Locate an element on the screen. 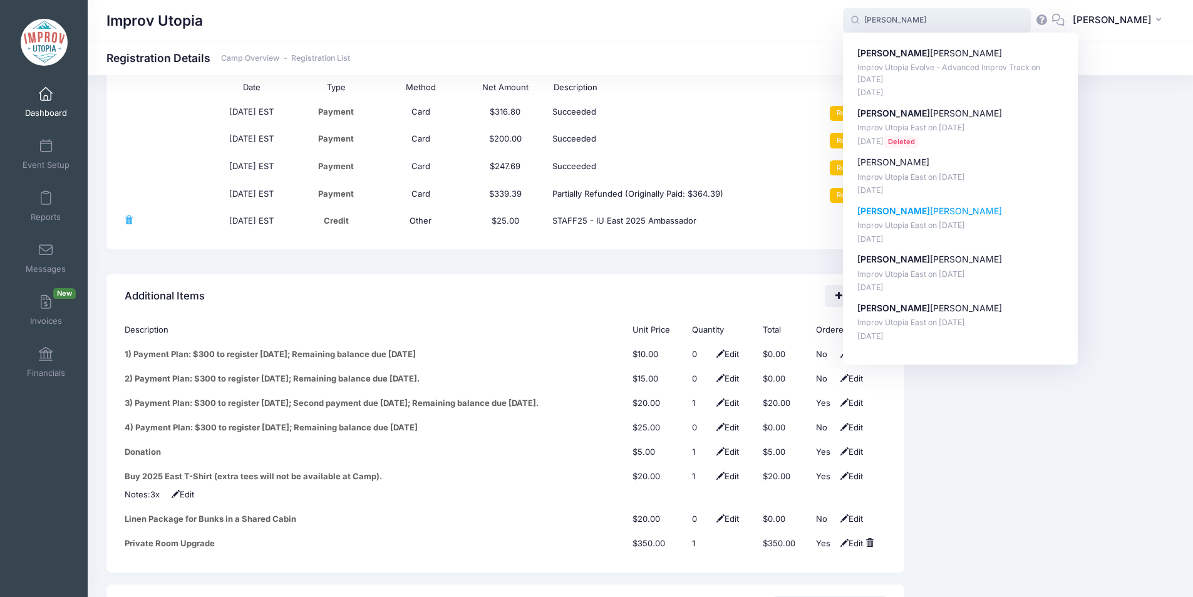 This screenshot has height=597, width=1193. span: Reports is located at coordinates (46, 217).